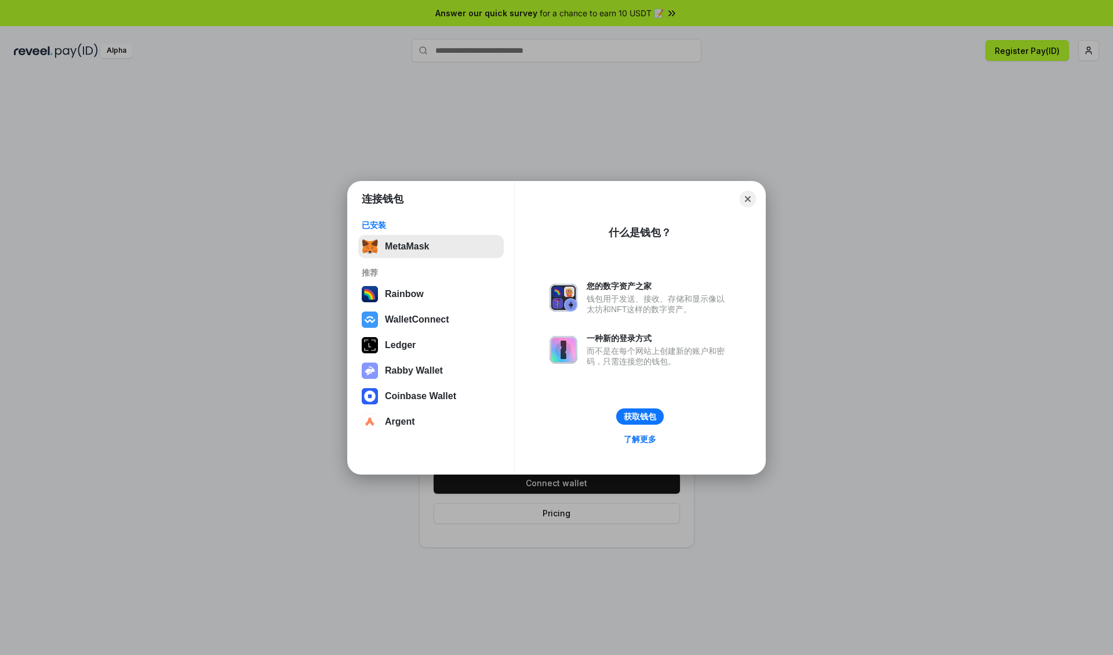 The height and width of the screenshot is (655, 1113). I want to click on div: Coinbase Wallet, so click(420, 396).